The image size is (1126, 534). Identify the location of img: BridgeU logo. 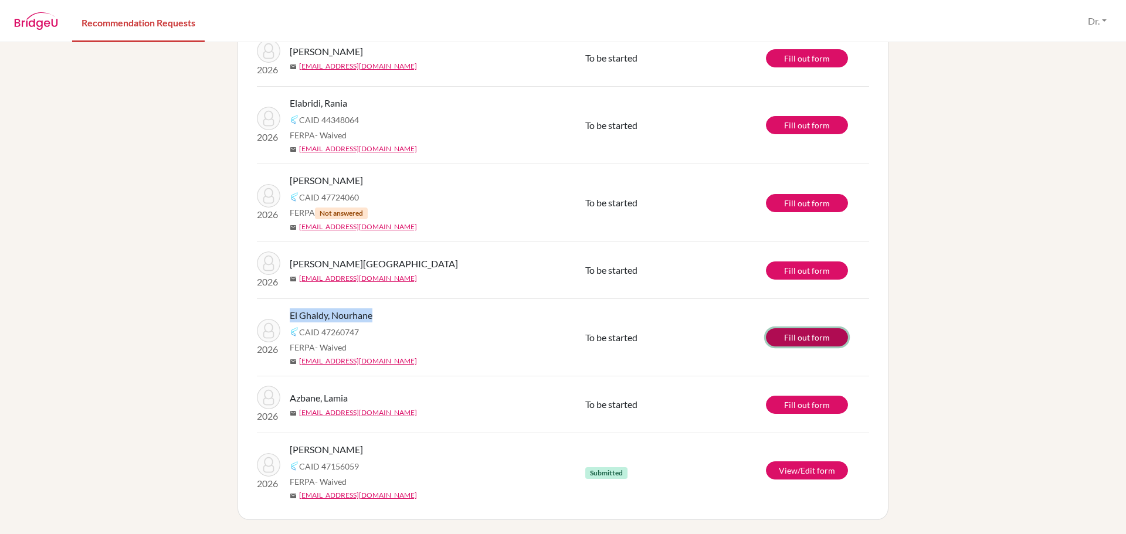
(36, 21).